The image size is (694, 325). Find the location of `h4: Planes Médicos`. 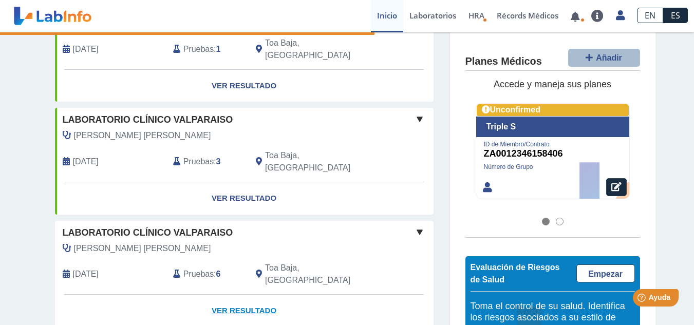

h4: Planes Médicos is located at coordinates (503, 62).